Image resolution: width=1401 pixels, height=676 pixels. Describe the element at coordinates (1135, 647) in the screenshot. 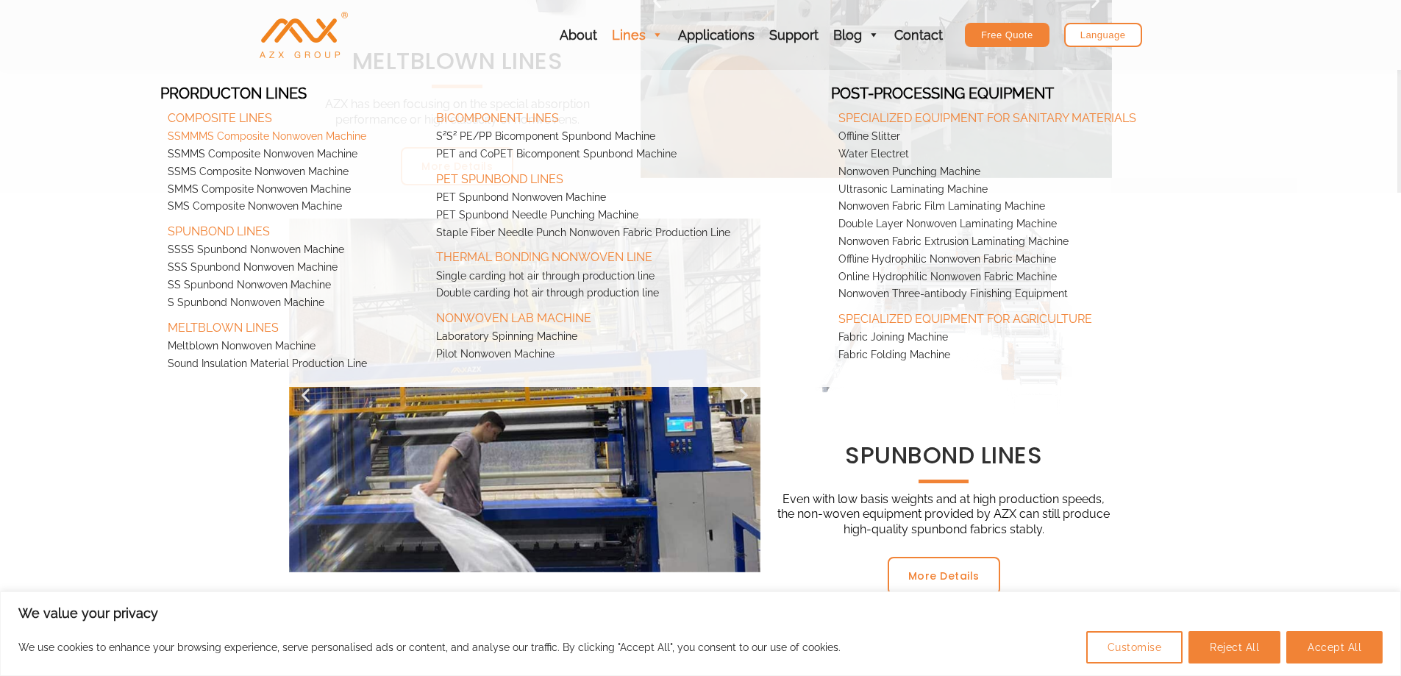

I see `button: Customise` at that location.